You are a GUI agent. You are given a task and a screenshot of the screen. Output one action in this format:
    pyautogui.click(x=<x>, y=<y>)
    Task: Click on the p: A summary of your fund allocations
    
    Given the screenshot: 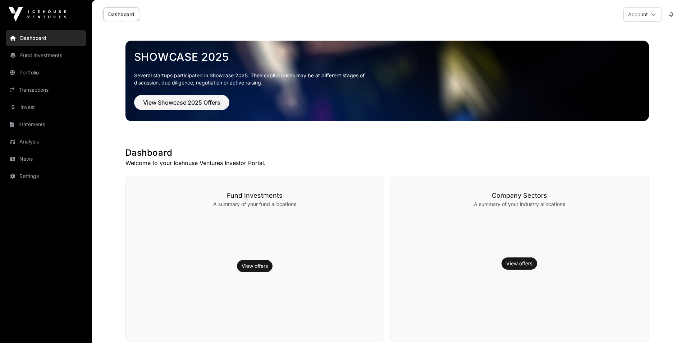 What is the action you would take?
    pyautogui.click(x=255, y=204)
    